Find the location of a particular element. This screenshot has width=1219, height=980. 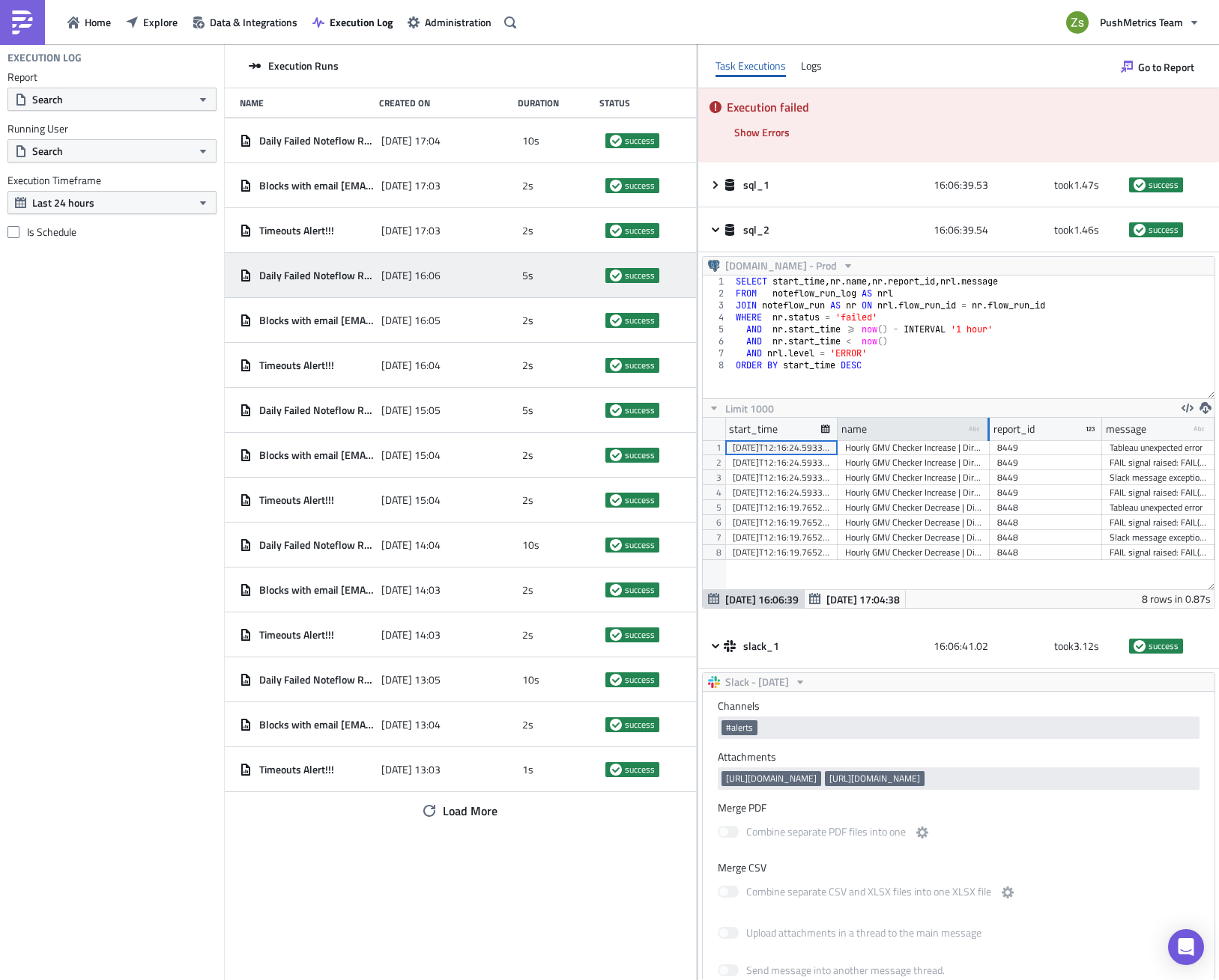

div: 4 is located at coordinates (718, 317).